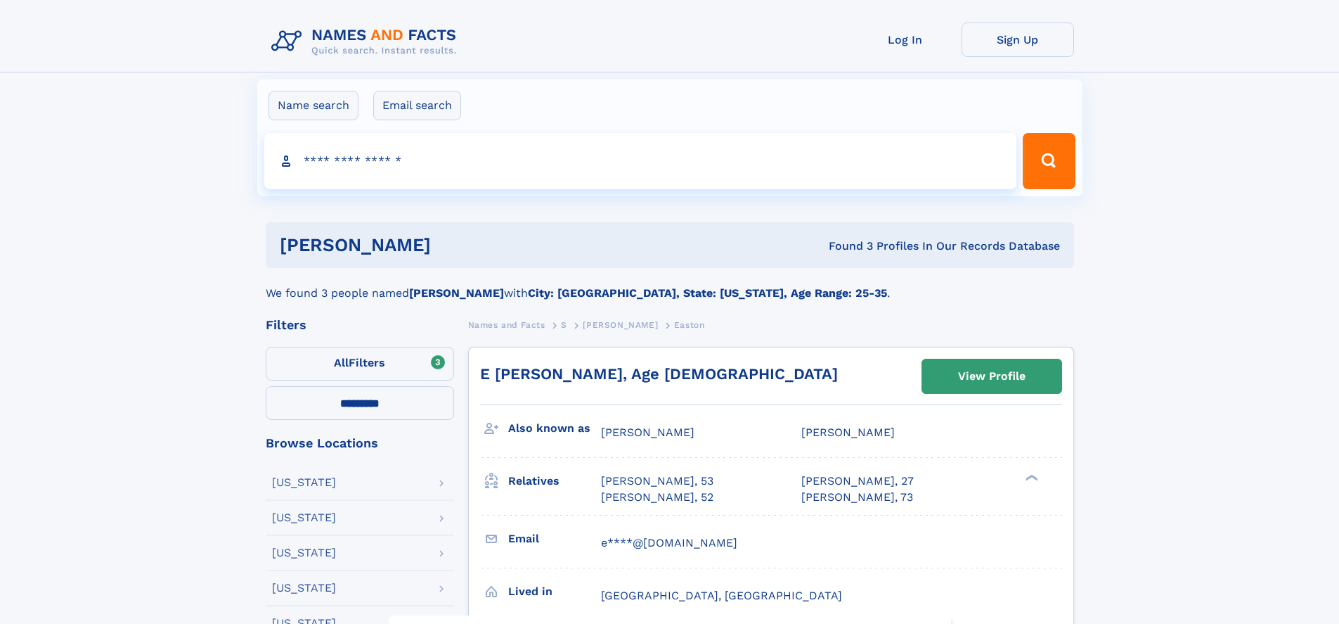 Image resolution: width=1339 pixels, height=624 pixels. I want to click on span: All, so click(341, 362).